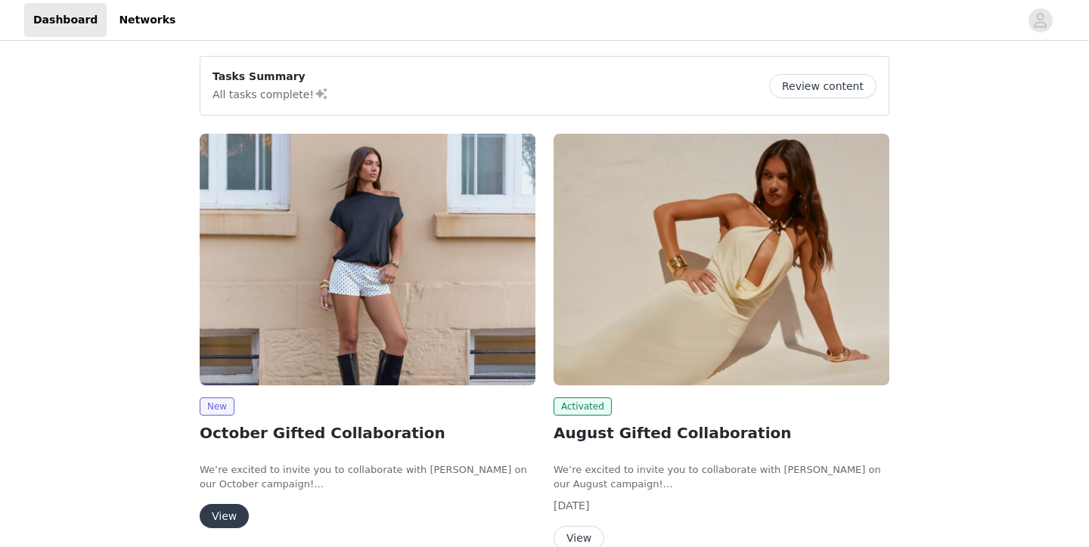  Describe the element at coordinates (65, 20) in the screenshot. I see `a: Dashboard` at that location.